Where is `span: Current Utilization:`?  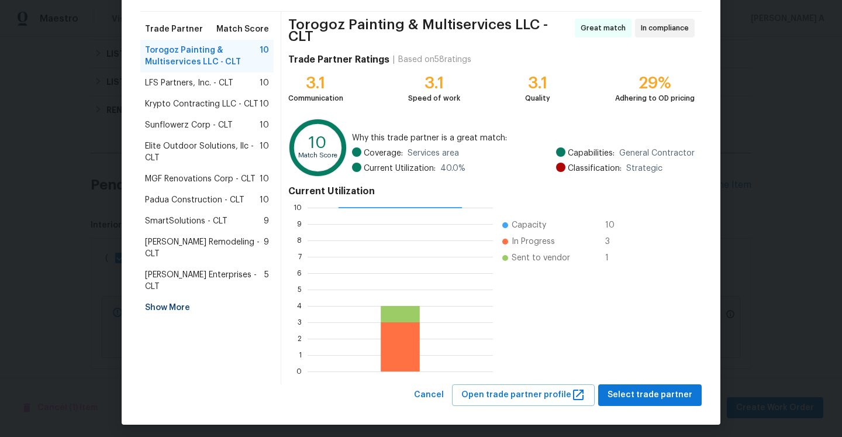
span: Current Utilization: is located at coordinates (399, 168).